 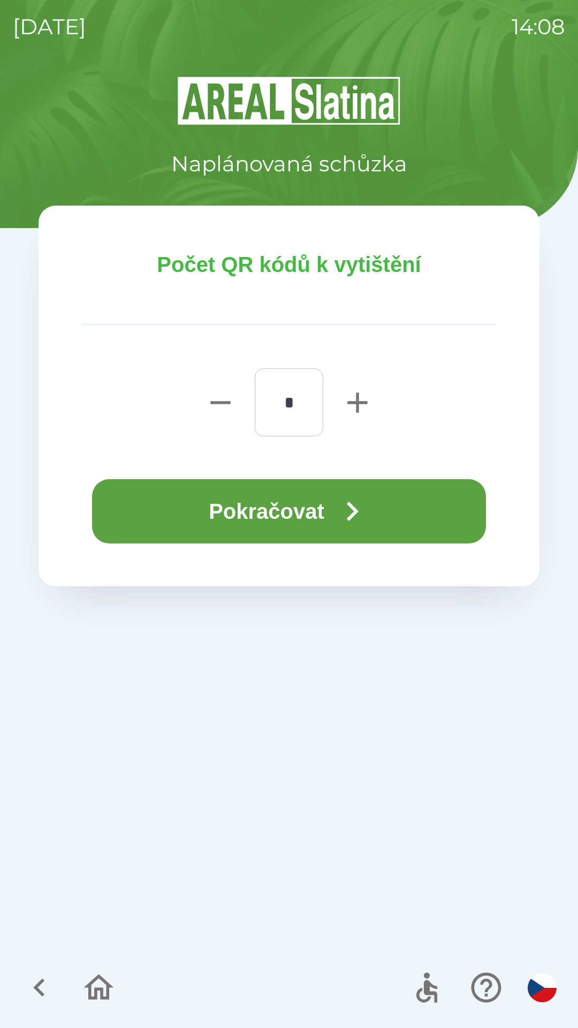 I want to click on p: Počet QR kódů k vytištění, so click(x=289, y=265).